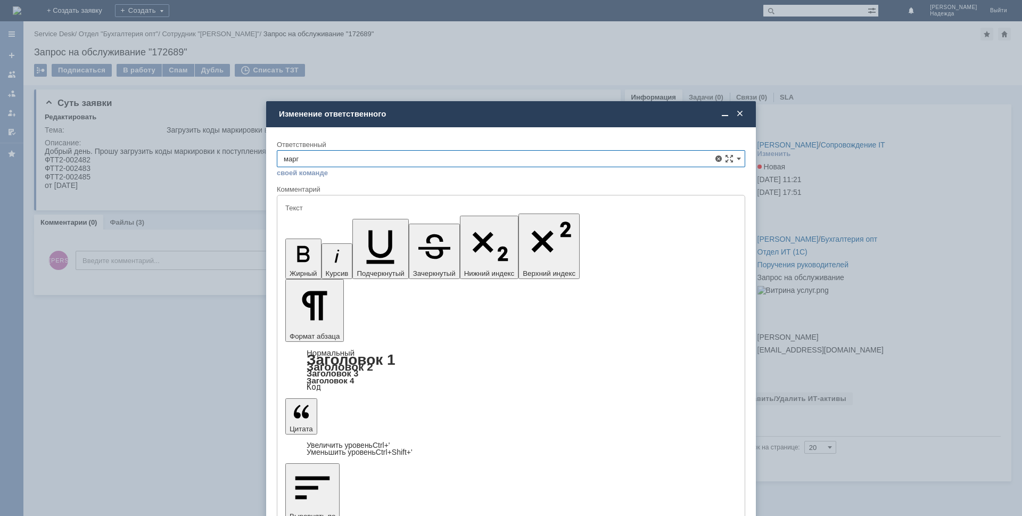  Describe the element at coordinates (511, 189) in the screenshot. I see `div: Комментарий` at that location.